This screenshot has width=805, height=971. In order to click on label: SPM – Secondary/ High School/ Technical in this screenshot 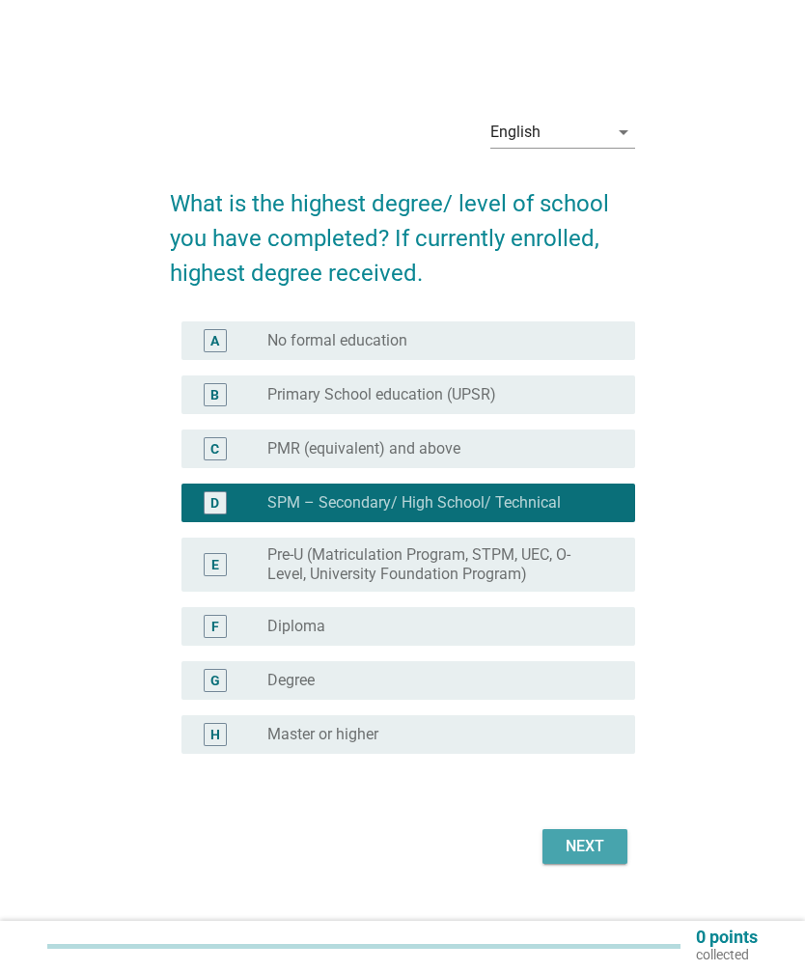, I will do `click(414, 503)`.